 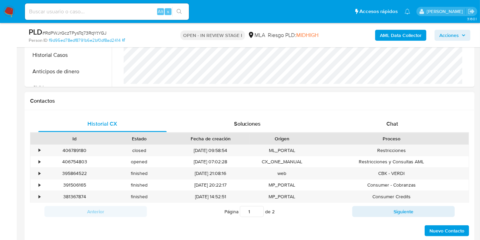 I want to click on div: Estado, so click(x=139, y=138).